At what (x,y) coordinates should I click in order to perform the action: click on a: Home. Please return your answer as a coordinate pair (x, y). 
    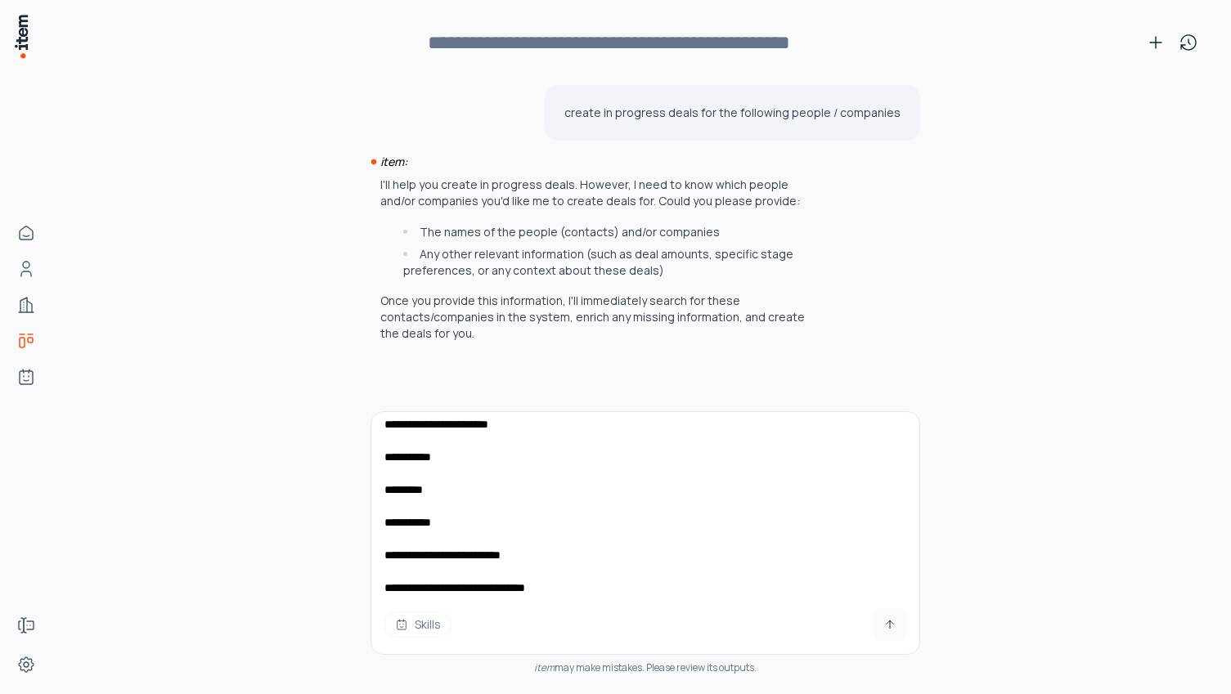
    Looking at the image, I should click on (26, 233).